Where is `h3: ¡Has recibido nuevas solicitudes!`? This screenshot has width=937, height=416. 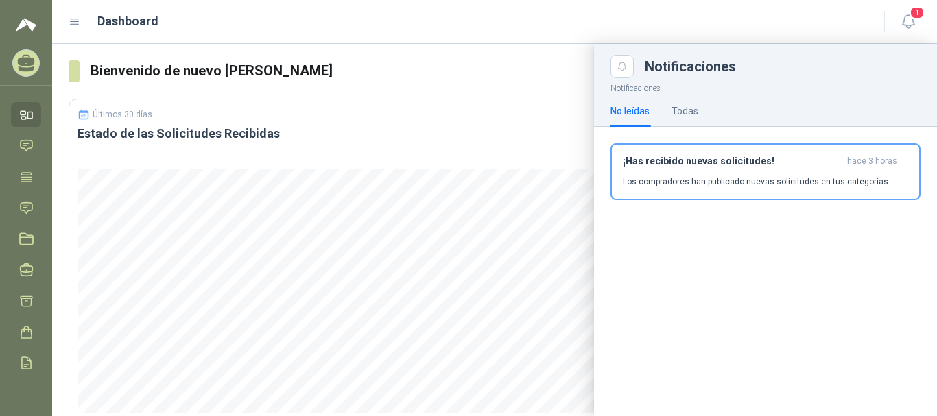
h3: ¡Has recibido nuevas solicitudes! is located at coordinates (732, 161).